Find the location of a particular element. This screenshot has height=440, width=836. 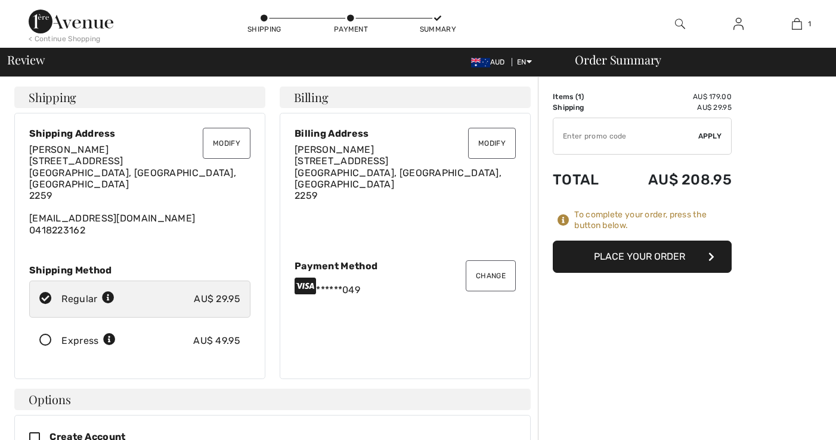

td: AU$ 29.95 is located at coordinates (674, 107).